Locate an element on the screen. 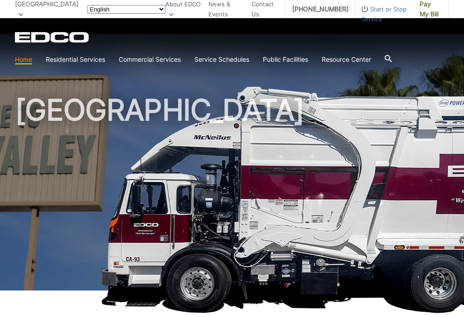 Image resolution: width=464 pixels, height=317 pixels. a: Service Schedules is located at coordinates (222, 59).